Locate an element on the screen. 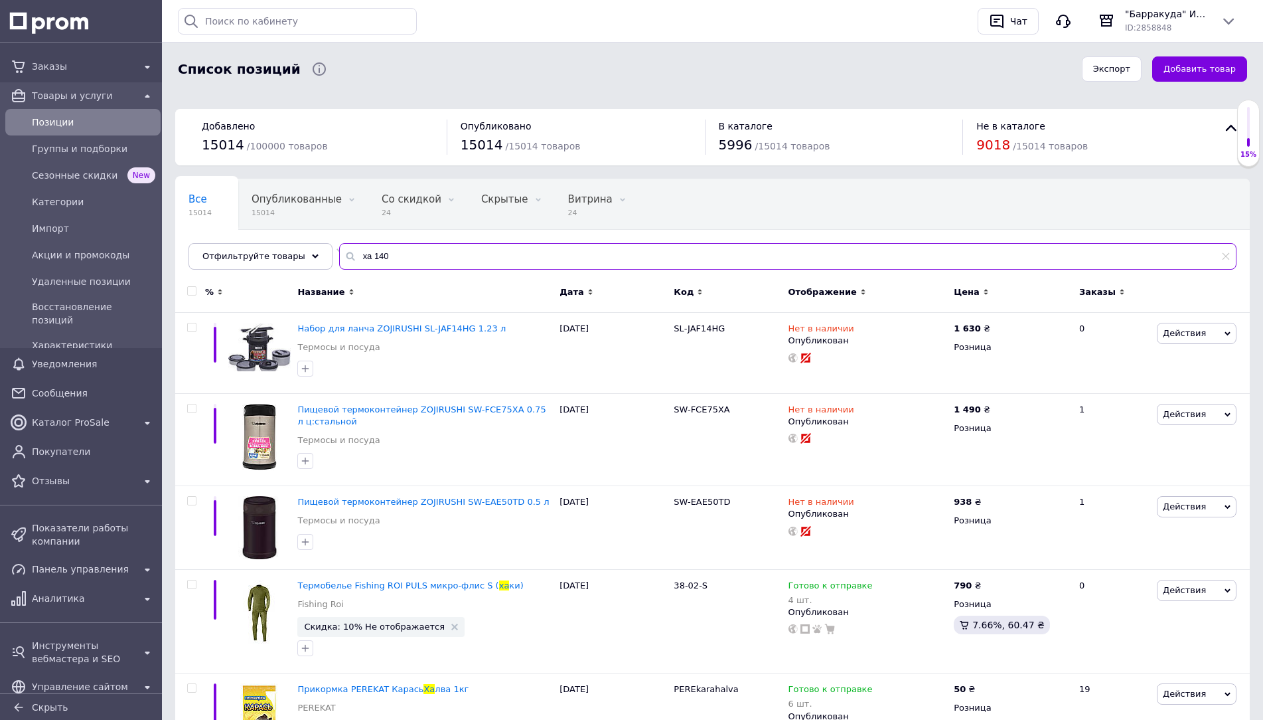 The width and height of the screenshot is (1263, 720). span: ха is located at coordinates (504, 585).